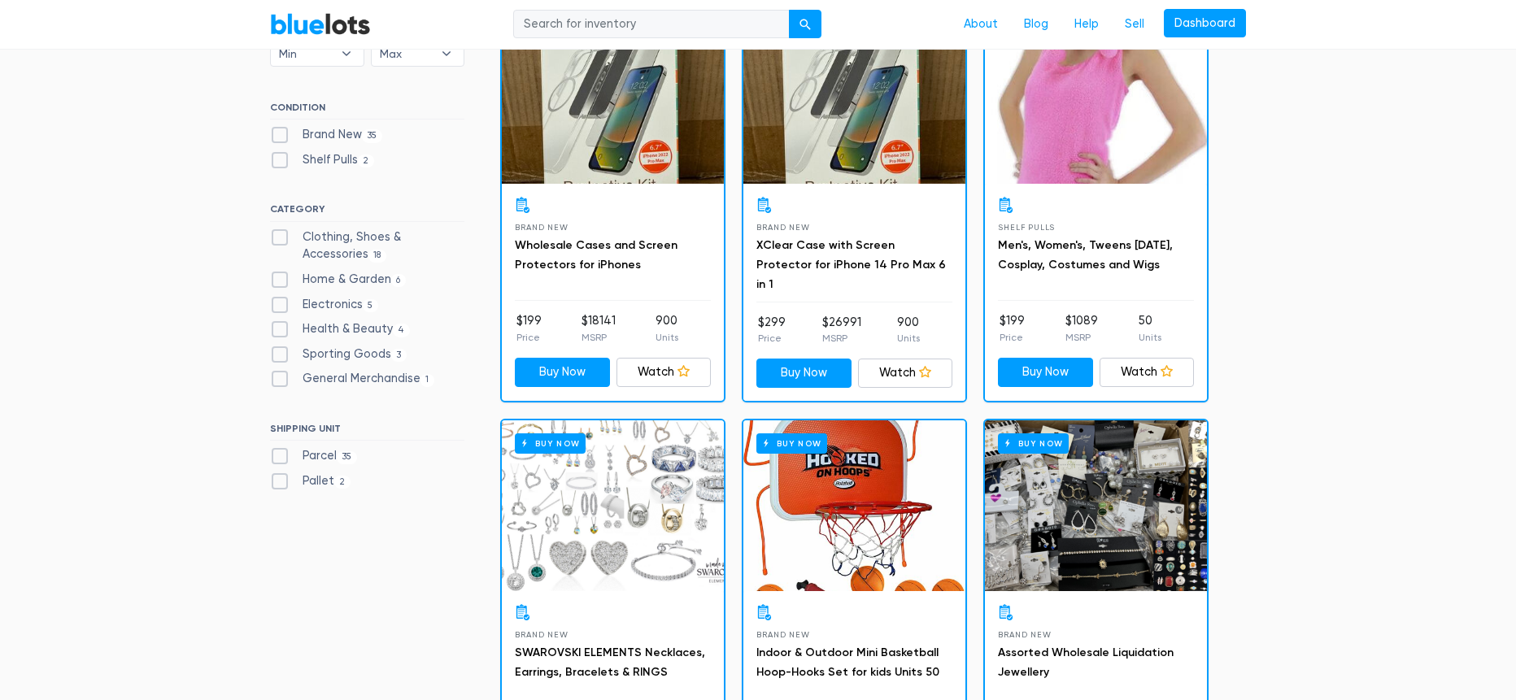 This screenshot has height=700, width=1516. Describe the element at coordinates (399, 355) in the screenshot. I see `span: 3` at that location.